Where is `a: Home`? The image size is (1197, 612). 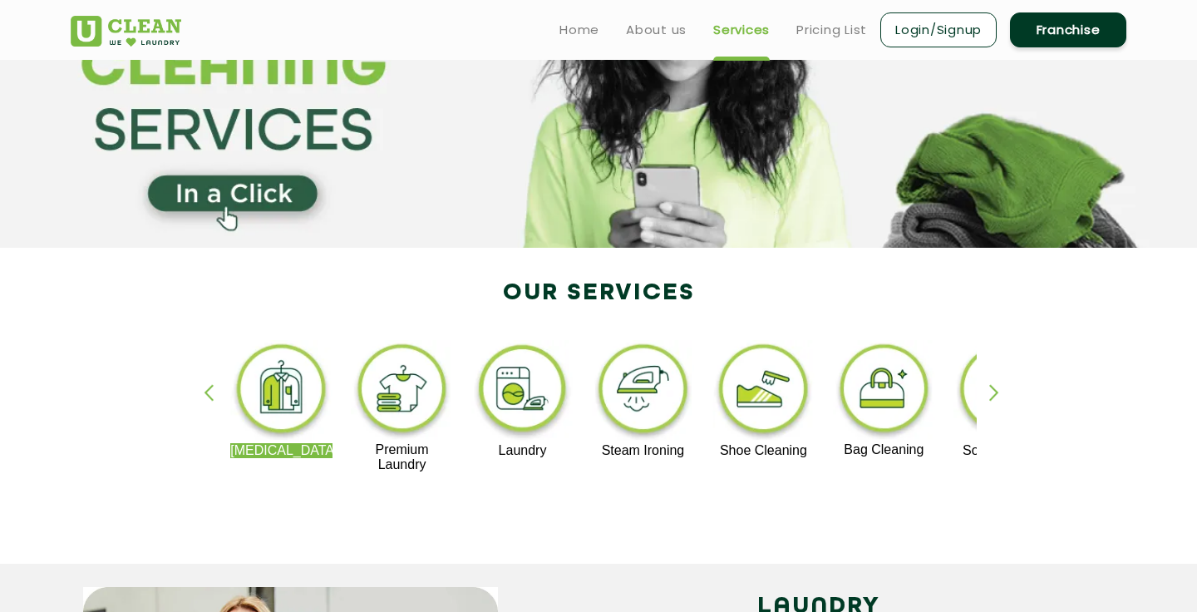
a: Home is located at coordinates (580, 30).